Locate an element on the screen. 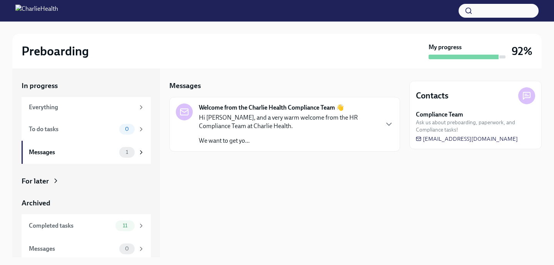 The width and height of the screenshot is (554, 265). a: Archived is located at coordinates (86, 203).